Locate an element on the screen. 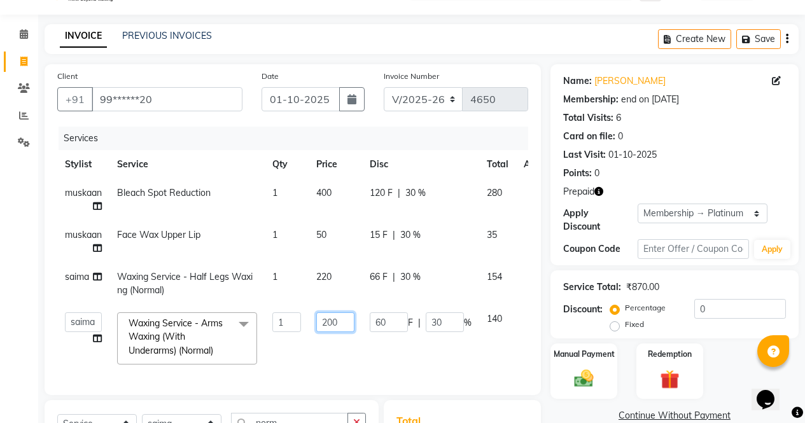 The height and width of the screenshot is (423, 805). span: Prepaid is located at coordinates (578, 192).